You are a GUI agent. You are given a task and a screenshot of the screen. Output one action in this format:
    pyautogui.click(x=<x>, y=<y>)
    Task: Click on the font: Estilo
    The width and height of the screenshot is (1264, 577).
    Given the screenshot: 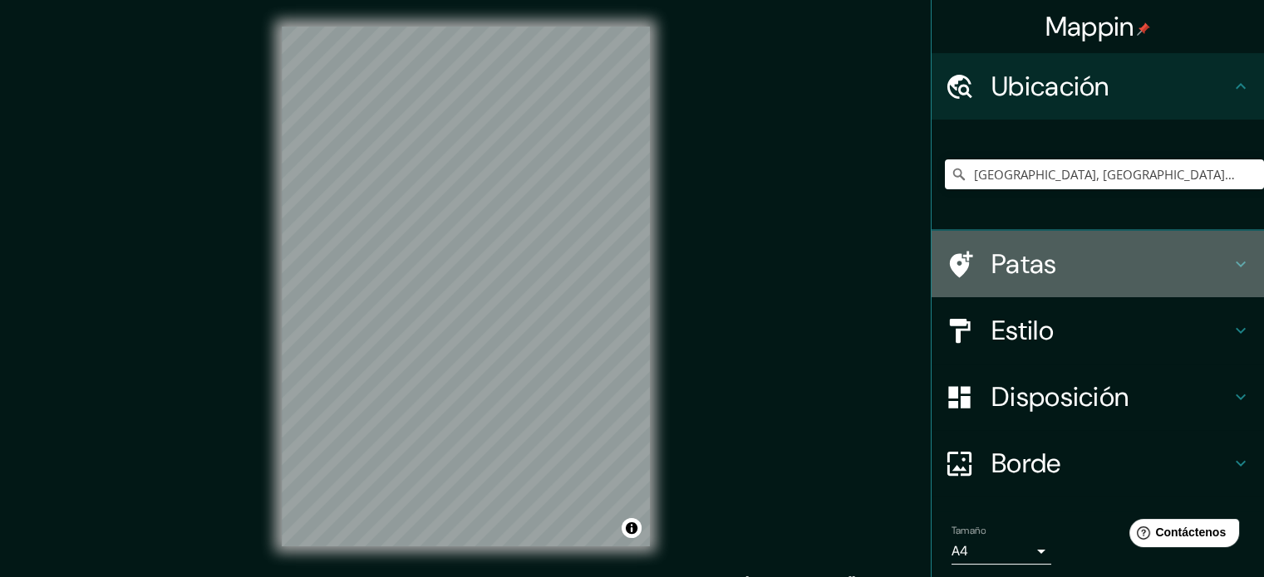 What is the action you would take?
    pyautogui.click(x=1022, y=331)
    